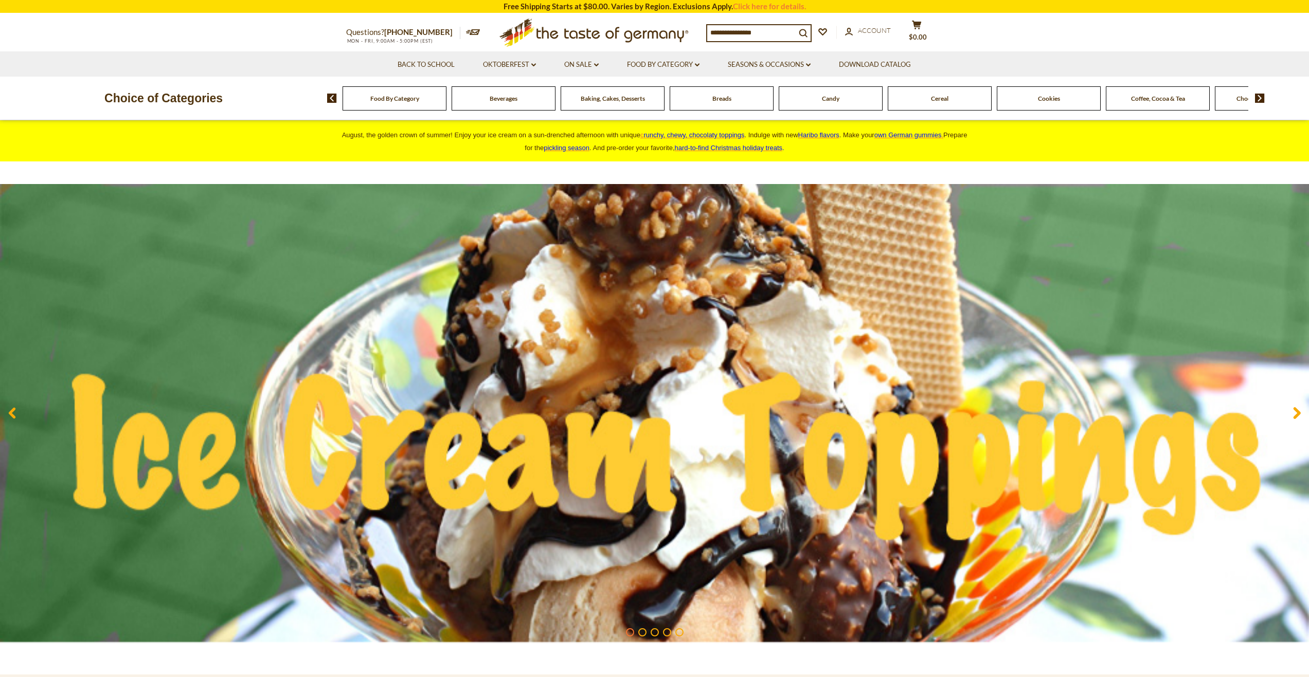 Image resolution: width=1309 pixels, height=677 pixels. I want to click on span: Account, so click(874, 30).